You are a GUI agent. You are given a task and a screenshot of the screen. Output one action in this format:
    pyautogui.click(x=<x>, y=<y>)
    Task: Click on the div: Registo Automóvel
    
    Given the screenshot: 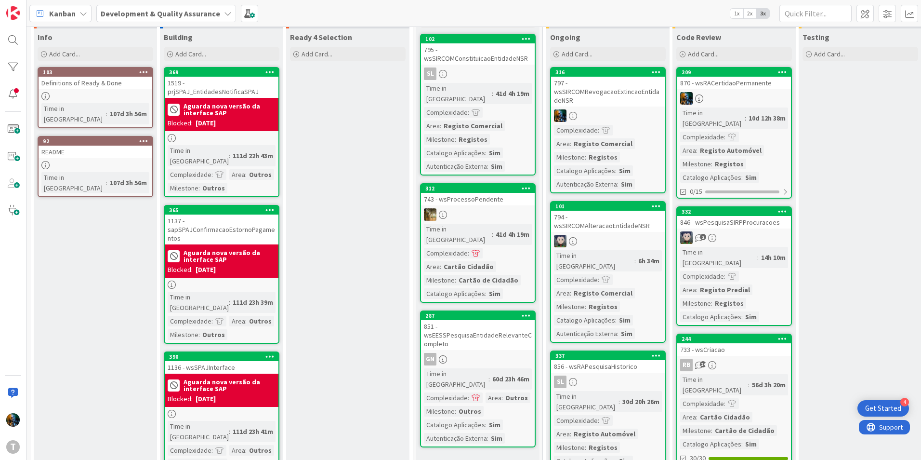 What is the action you would take?
    pyautogui.click(x=605, y=434)
    